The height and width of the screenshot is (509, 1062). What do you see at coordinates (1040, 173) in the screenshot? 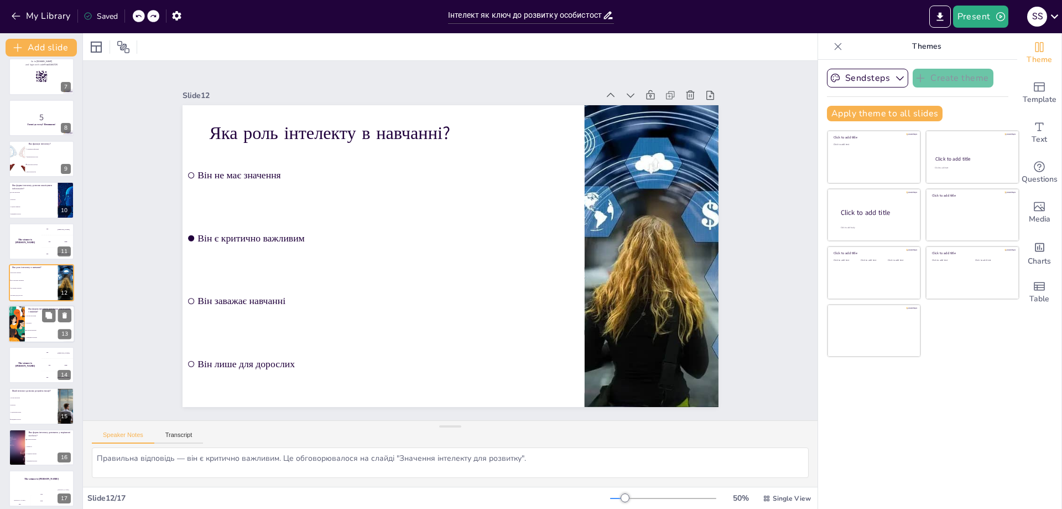
I see `div: Get real-time input from your audience` at bounding box center [1040, 173].